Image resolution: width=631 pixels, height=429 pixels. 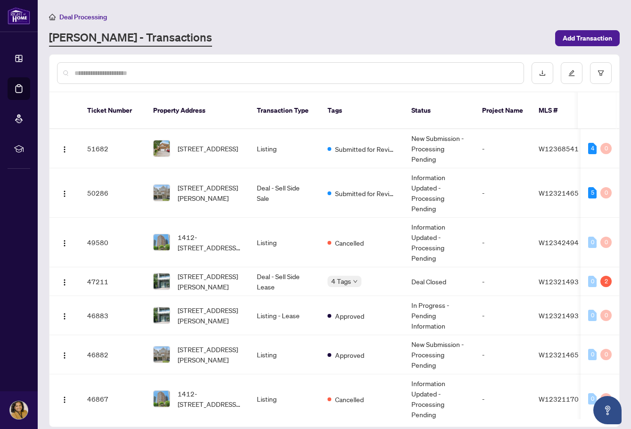 What do you see at coordinates (19, 16) in the screenshot?
I see `img: logo` at bounding box center [19, 16].